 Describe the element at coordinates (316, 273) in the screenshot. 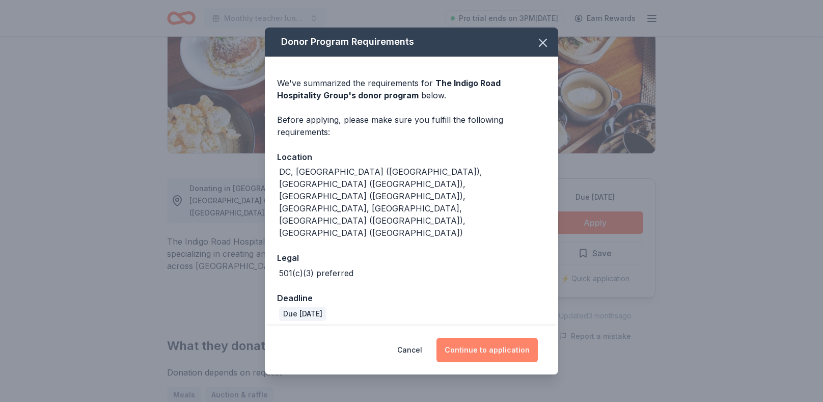

I see `div: 501(c)(3) preferred` at that location.